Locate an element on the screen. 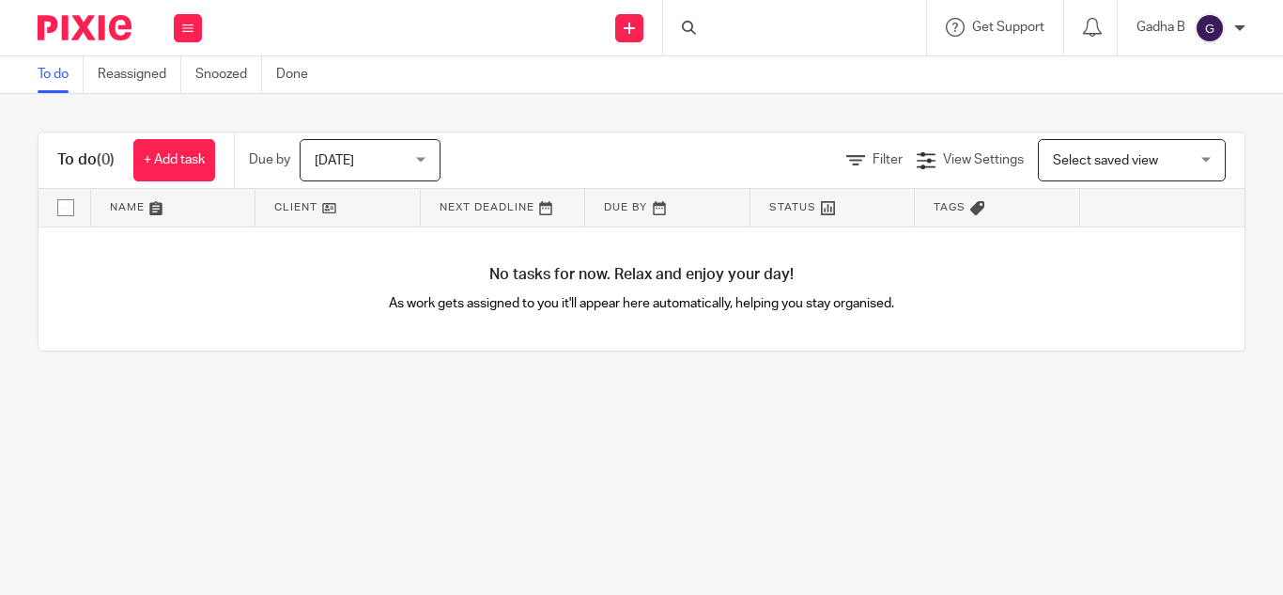 The image size is (1283, 595). a: Reassigned is located at coordinates (139, 74).